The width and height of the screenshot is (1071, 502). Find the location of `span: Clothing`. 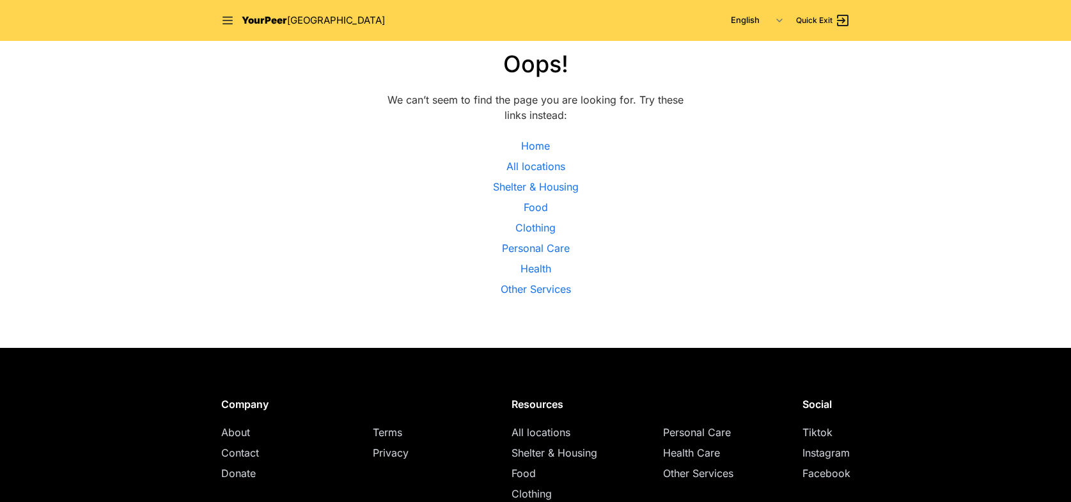

span: Clothing is located at coordinates (531, 494).